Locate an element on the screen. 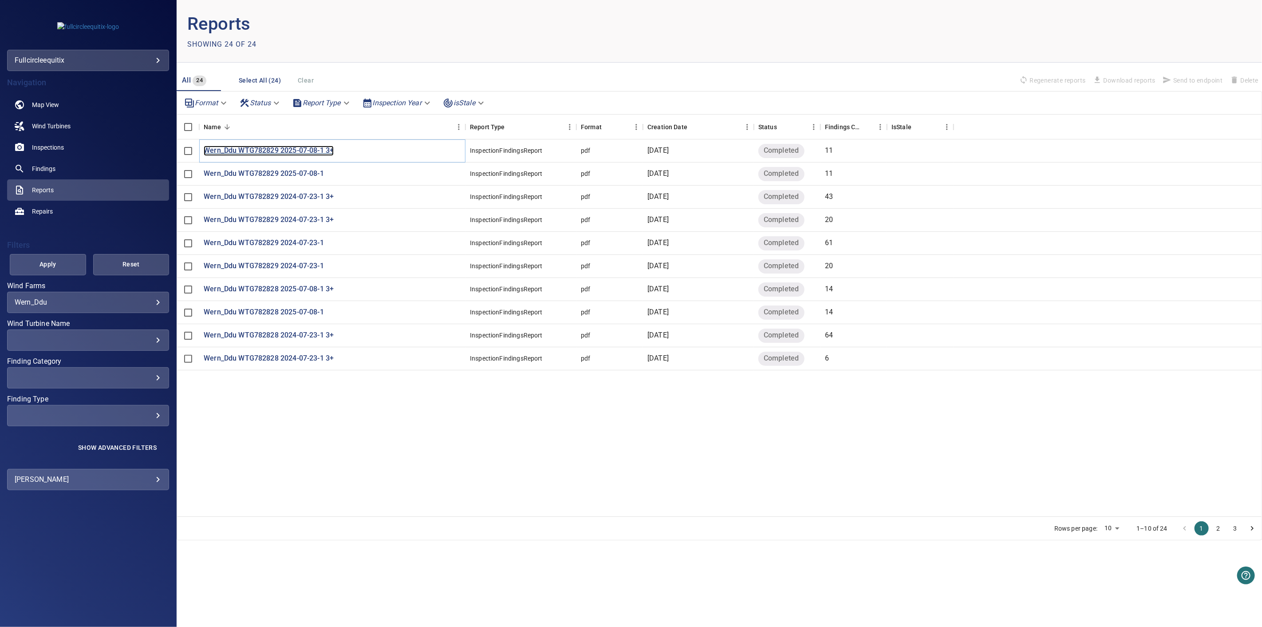 This screenshot has width=1262, height=627. em: Format is located at coordinates (206, 103).